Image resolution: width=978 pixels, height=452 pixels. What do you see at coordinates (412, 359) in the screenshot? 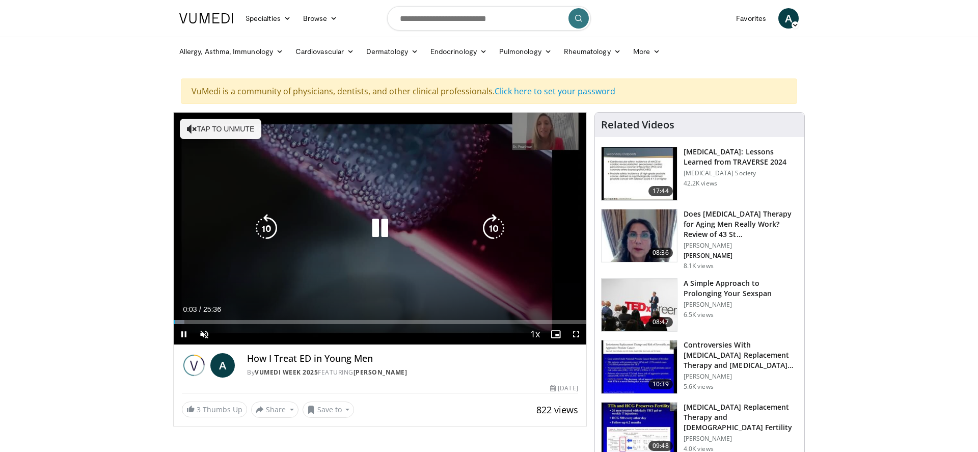
I see `h4: How I Treat ED in Young Men` at bounding box center [412, 359].